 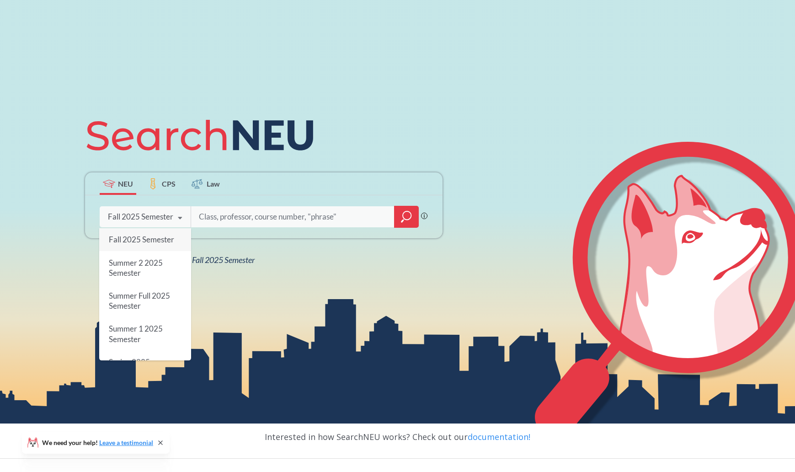 I want to click on span: Summer Full 2025 Semester, so click(x=139, y=300).